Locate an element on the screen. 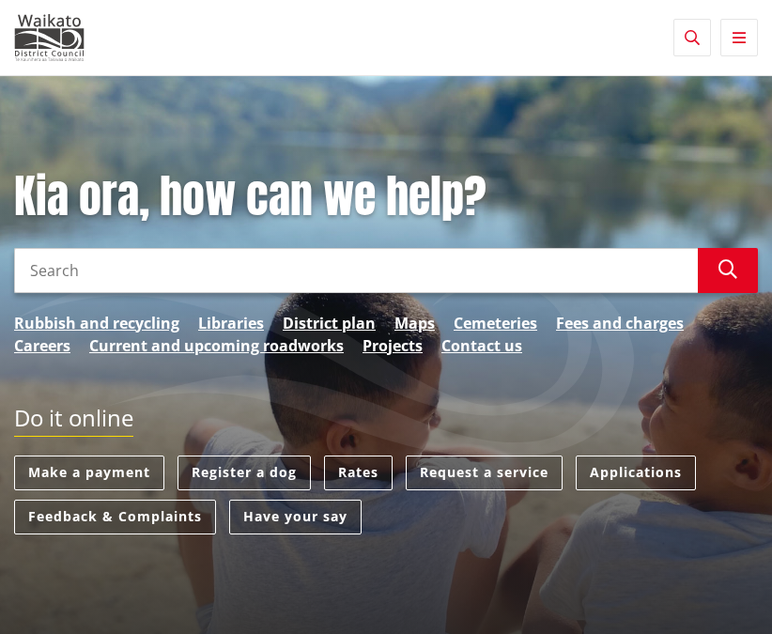  a: Contact us is located at coordinates (482, 346).